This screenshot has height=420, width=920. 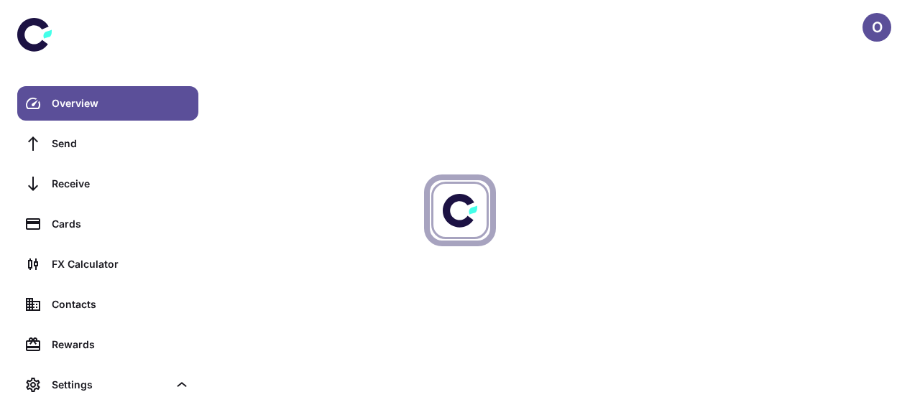 I want to click on div: Overview, so click(x=121, y=103).